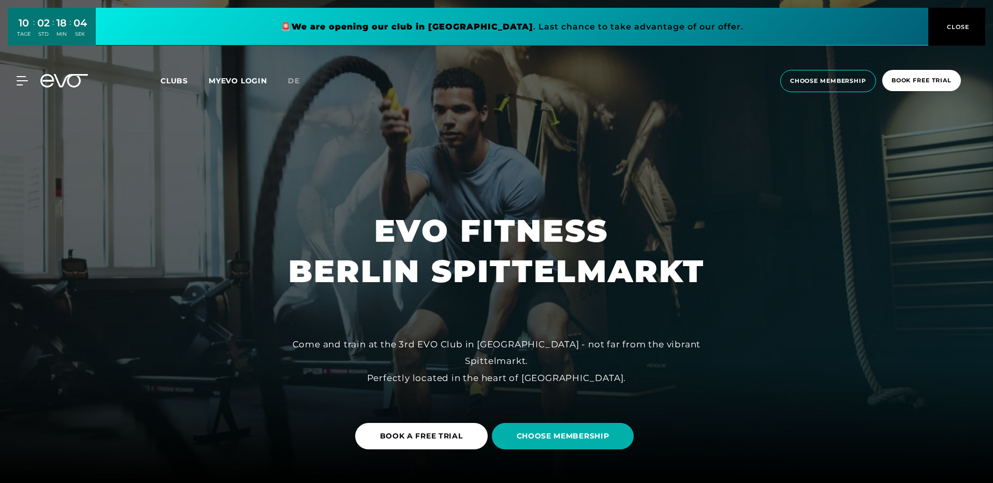 This screenshot has width=993, height=483. I want to click on a: book free trial, so click(922, 81).